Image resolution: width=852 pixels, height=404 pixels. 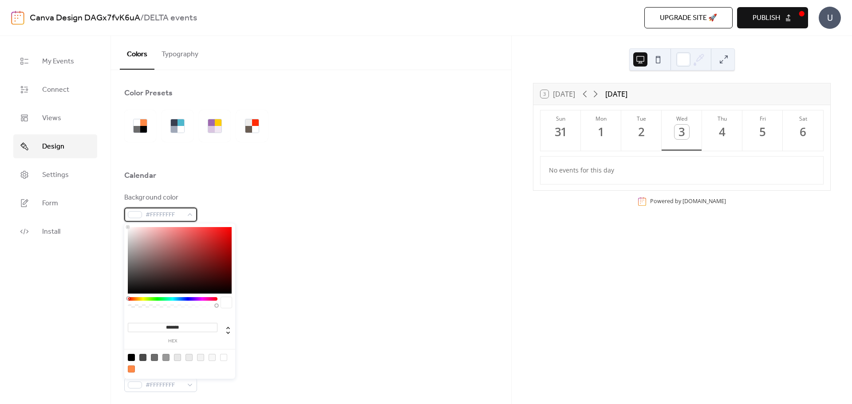 I want to click on a: My Events, so click(x=55, y=61).